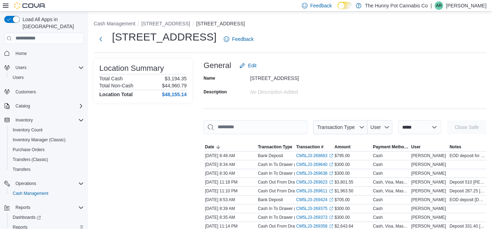  What do you see at coordinates (39, 140) in the screenshot?
I see `span: Inventory Manager (Classic)` at bounding box center [39, 140].